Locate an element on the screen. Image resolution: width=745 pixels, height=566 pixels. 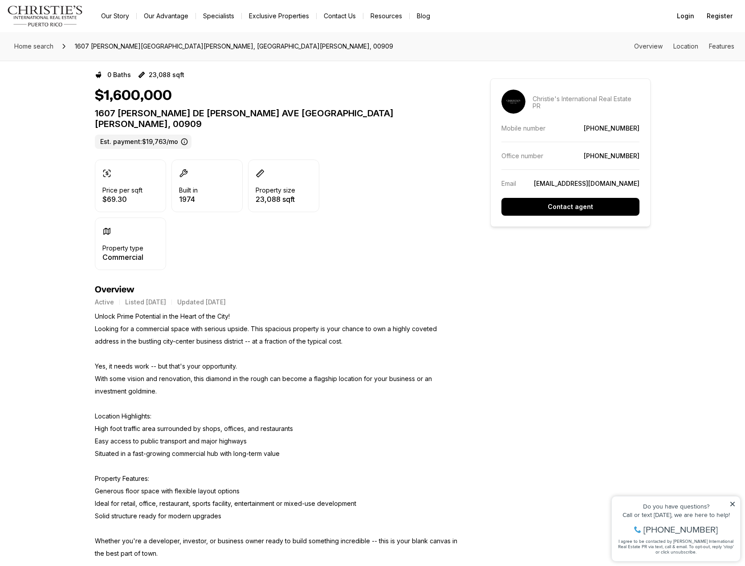
div: Do you have questions? is located at coordinates (69, 23).